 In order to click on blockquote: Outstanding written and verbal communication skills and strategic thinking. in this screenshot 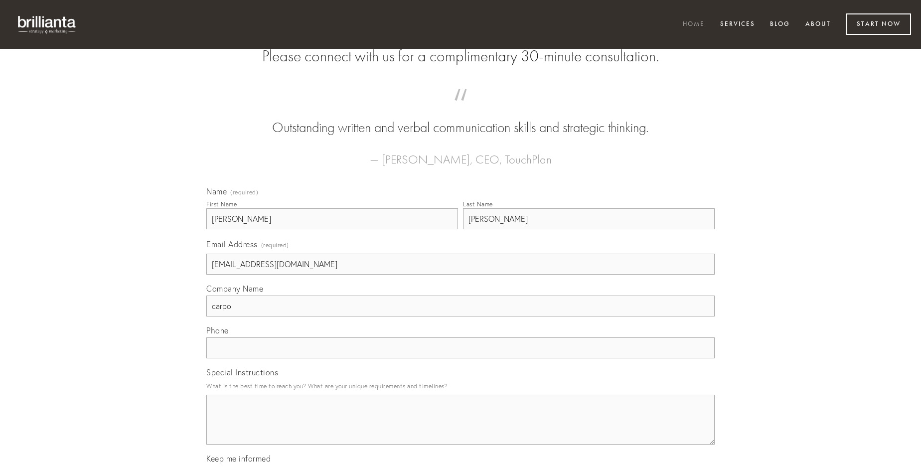, I will do `click(460, 118)`.